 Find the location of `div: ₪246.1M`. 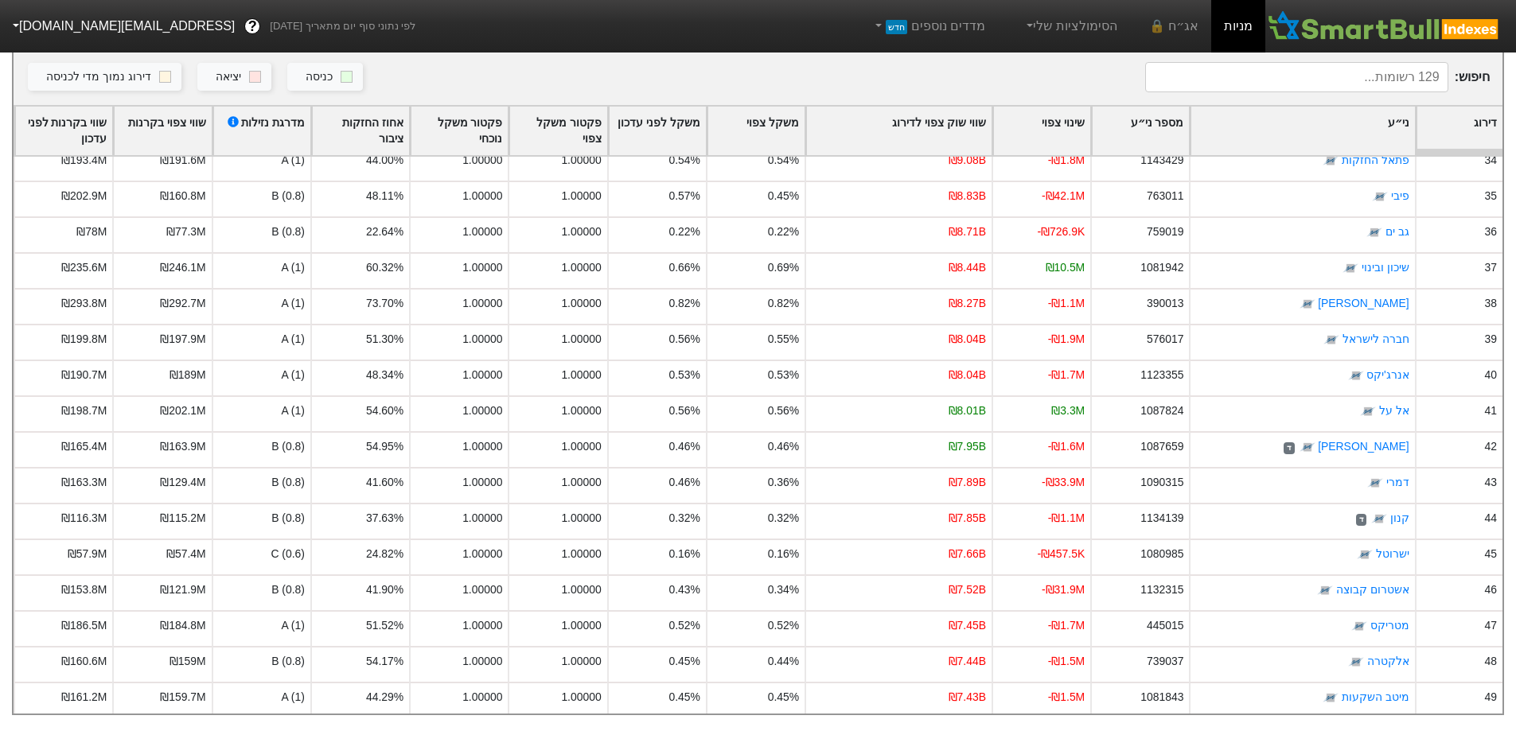

div: ₪246.1M is located at coordinates (182, 267).